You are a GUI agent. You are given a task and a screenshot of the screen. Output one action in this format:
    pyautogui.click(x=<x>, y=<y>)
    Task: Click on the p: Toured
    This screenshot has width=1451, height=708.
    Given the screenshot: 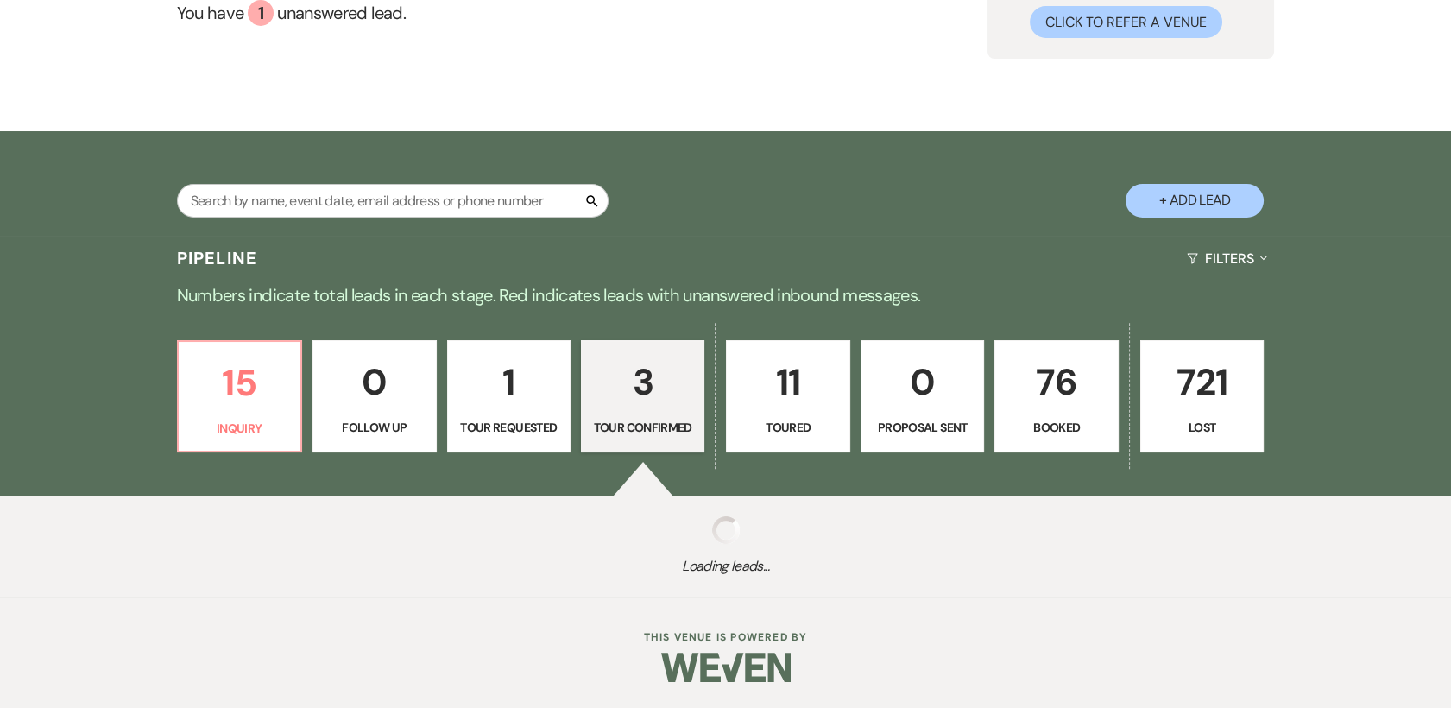 What is the action you would take?
    pyautogui.click(x=787, y=427)
    